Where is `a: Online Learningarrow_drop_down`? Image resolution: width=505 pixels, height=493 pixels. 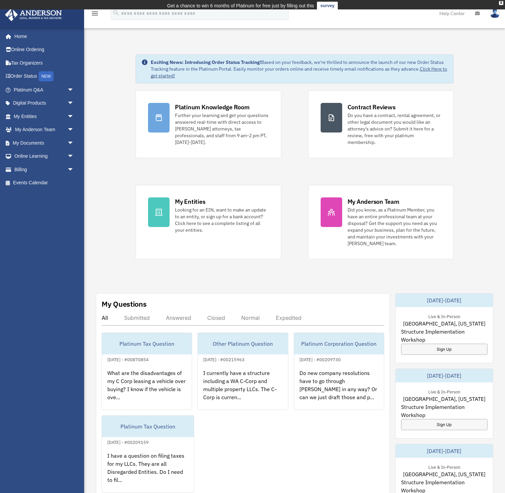 a: Online Learningarrow_drop_down is located at coordinates (44, 157).